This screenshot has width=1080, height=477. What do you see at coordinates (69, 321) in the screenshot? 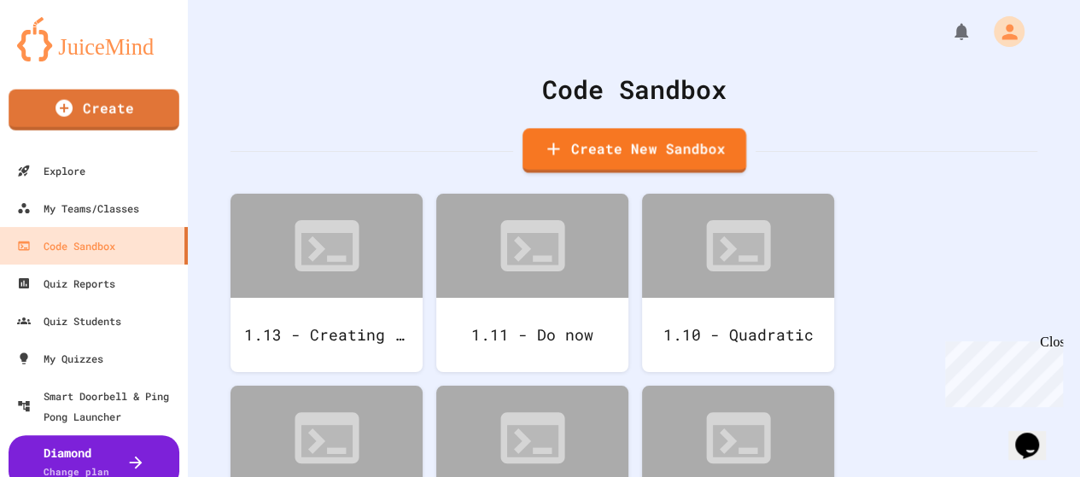
I see `div: Quiz Students` at bounding box center [69, 321].